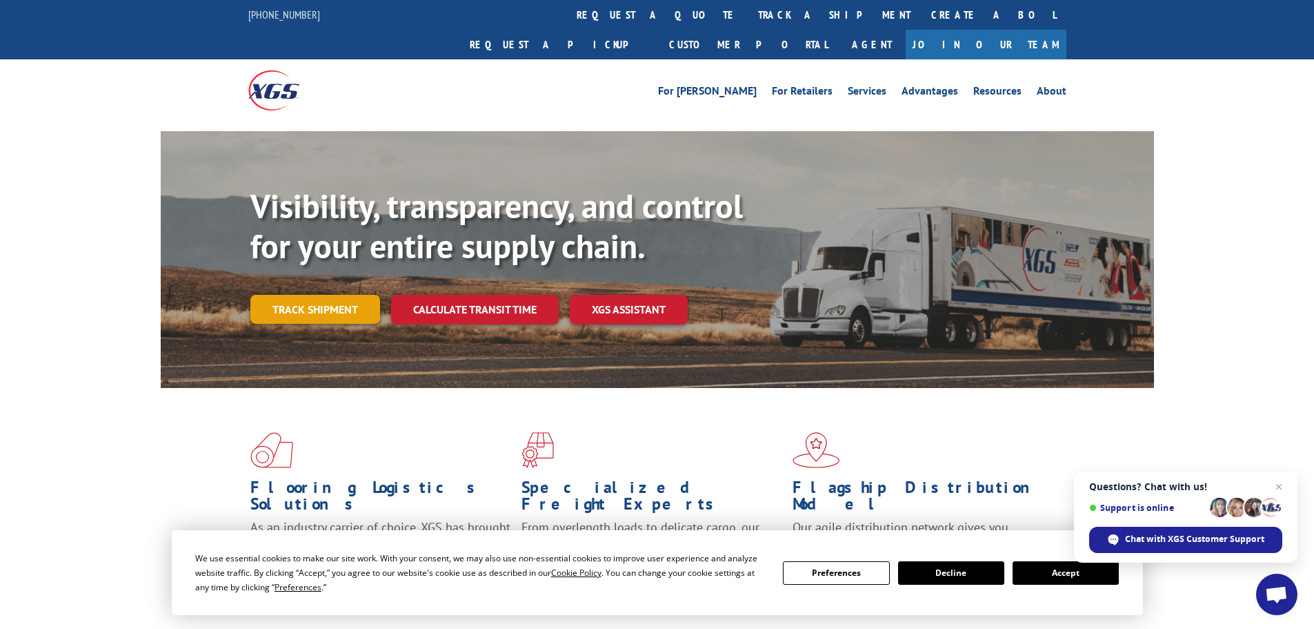 The height and width of the screenshot is (629, 1314). I want to click on span: Close chat, so click(1279, 486).